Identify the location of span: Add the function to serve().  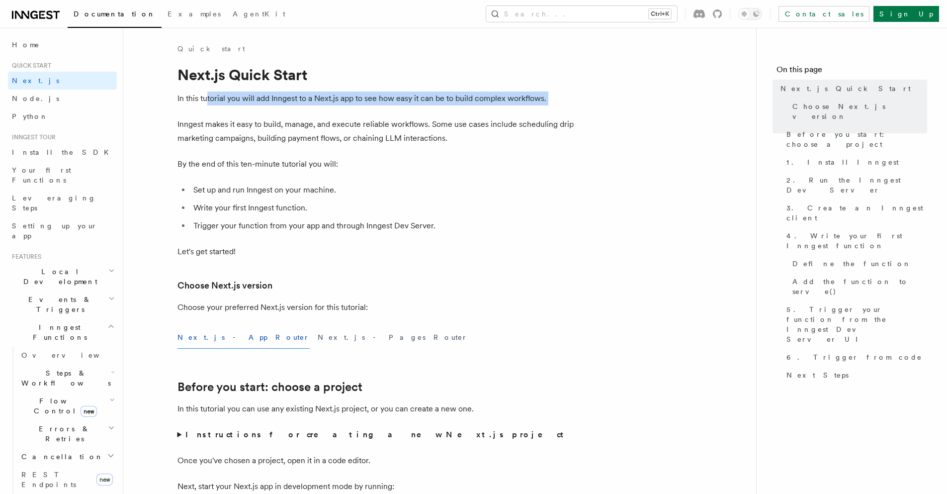
(860, 286).